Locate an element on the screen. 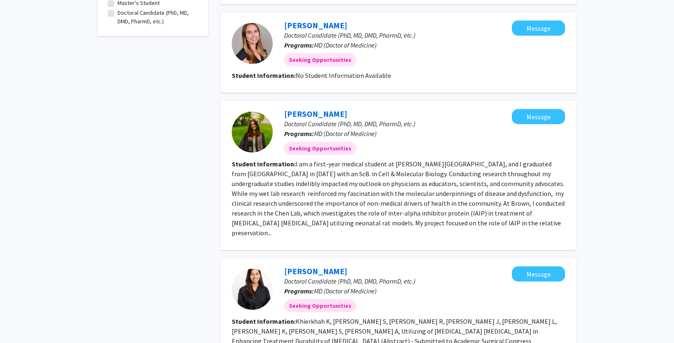 The height and width of the screenshot is (343, 674). span: No Student Information Available is located at coordinates (343, 75).